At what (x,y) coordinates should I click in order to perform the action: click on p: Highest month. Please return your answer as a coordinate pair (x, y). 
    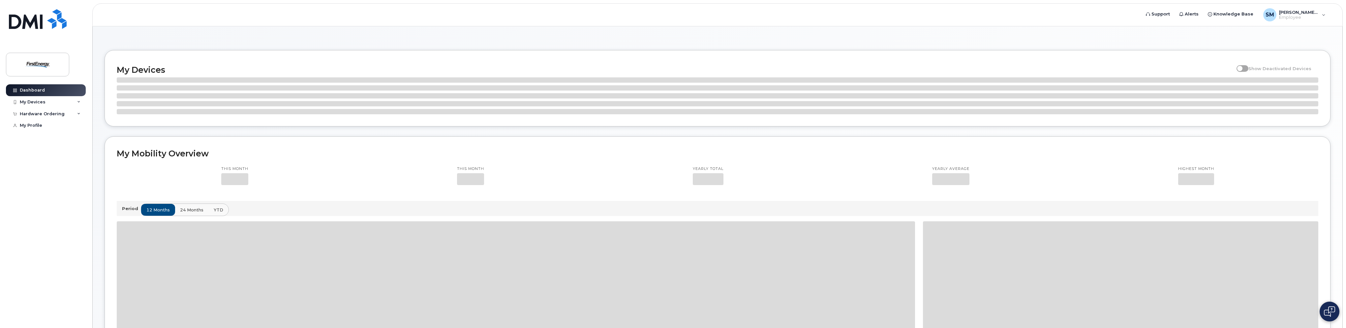
    Looking at the image, I should click on (1196, 169).